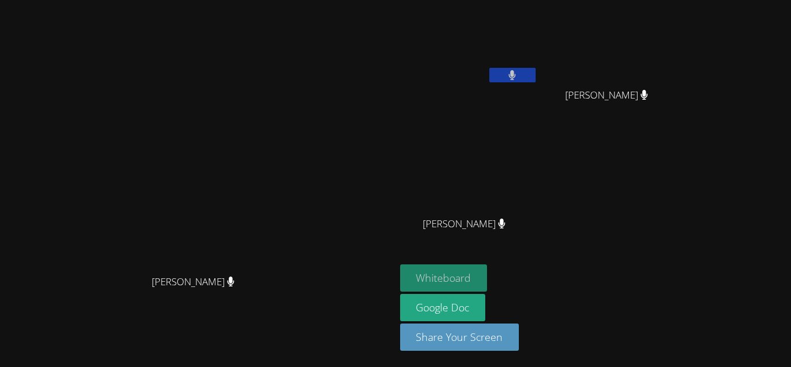 This screenshot has width=791, height=367. Describe the element at coordinates (444, 277) in the screenshot. I see `button: Whiteboard` at that location.